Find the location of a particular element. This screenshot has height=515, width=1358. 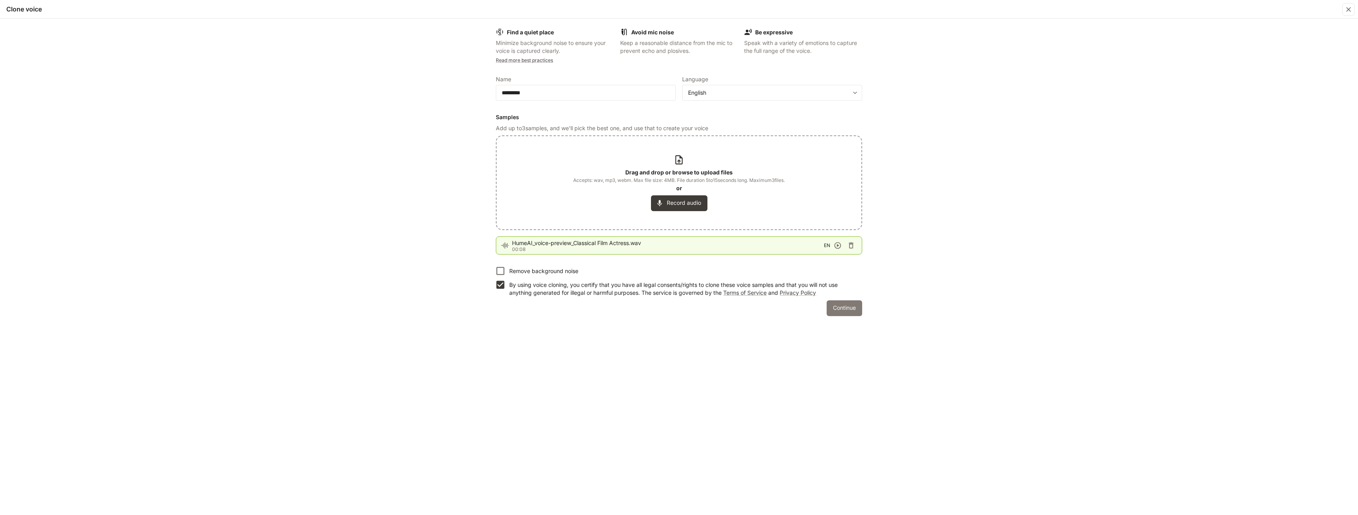

button: Record audio is located at coordinates (679, 203).